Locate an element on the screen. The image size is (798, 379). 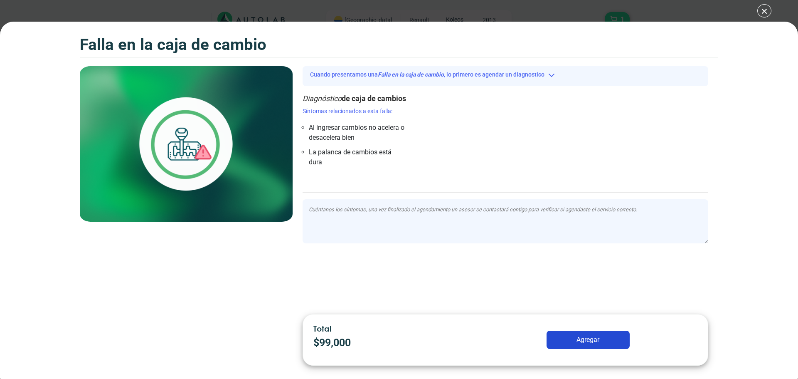
p: La palanca de cambios está dura is located at coordinates (357, 157).